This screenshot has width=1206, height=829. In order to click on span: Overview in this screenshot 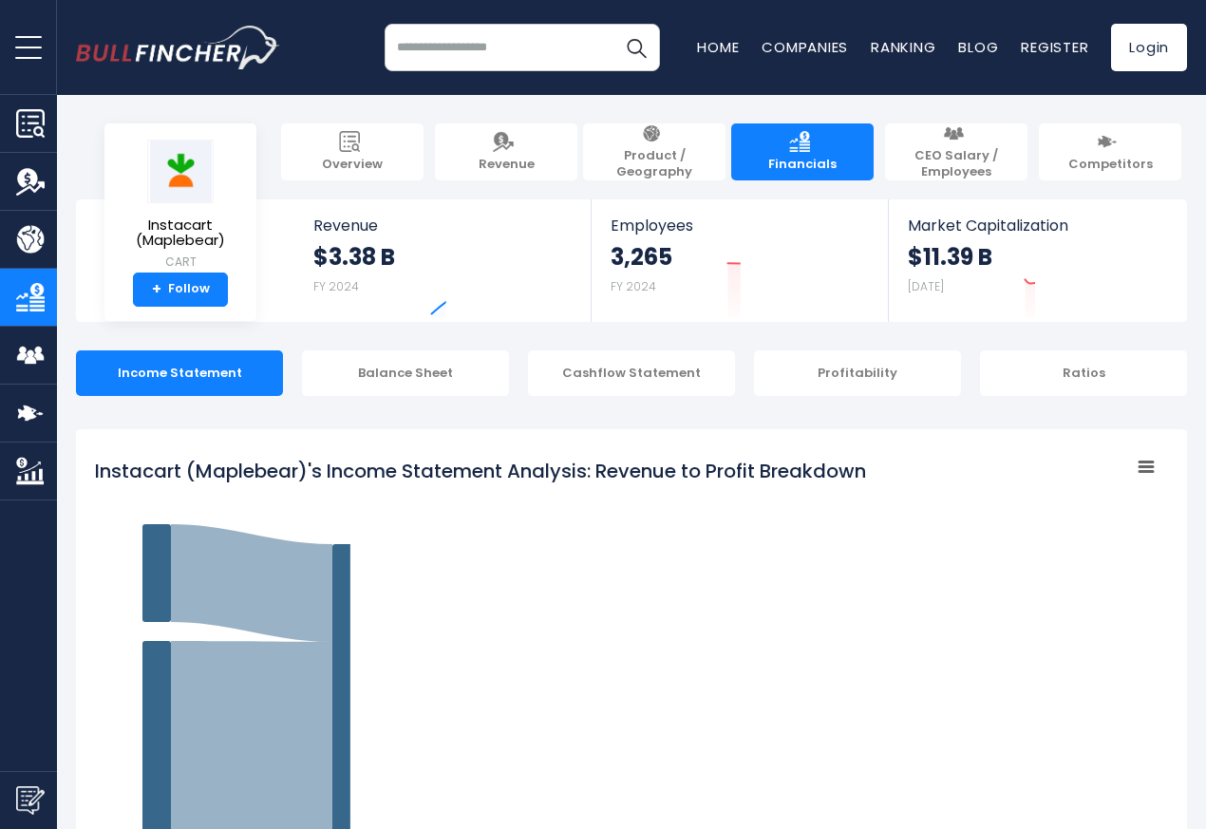, I will do `click(352, 164)`.